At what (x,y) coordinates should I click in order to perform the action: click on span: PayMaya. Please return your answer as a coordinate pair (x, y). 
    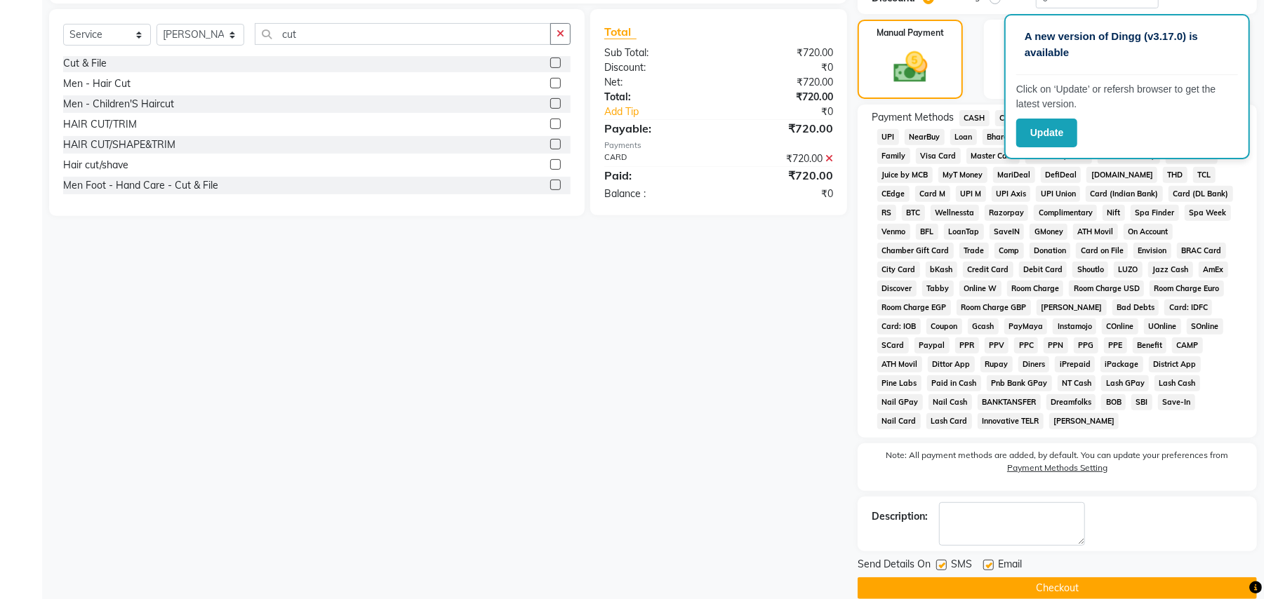
    Looking at the image, I should click on (1026, 326).